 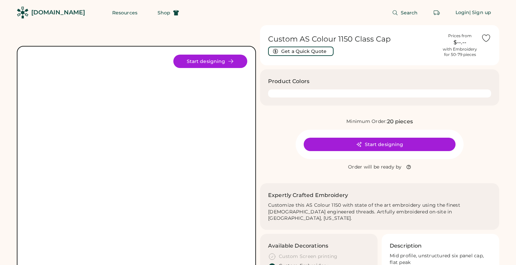 I want to click on h3: Available Decorations, so click(x=298, y=246).